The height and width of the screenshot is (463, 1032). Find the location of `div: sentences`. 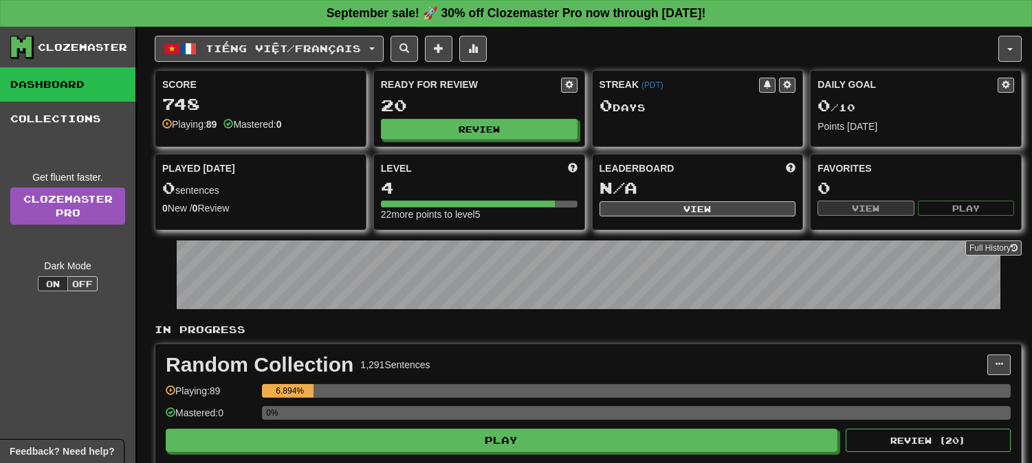

div: sentences is located at coordinates (261, 188).